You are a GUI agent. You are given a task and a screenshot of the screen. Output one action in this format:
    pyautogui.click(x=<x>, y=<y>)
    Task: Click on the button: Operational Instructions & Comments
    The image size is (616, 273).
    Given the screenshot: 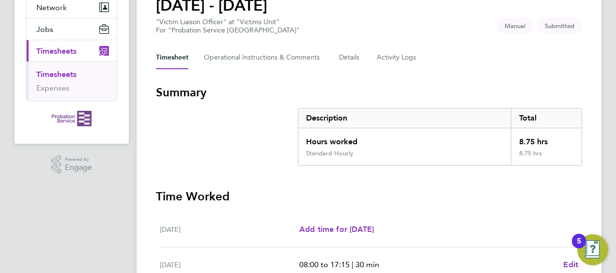 What is the action you would take?
    pyautogui.click(x=263, y=58)
    